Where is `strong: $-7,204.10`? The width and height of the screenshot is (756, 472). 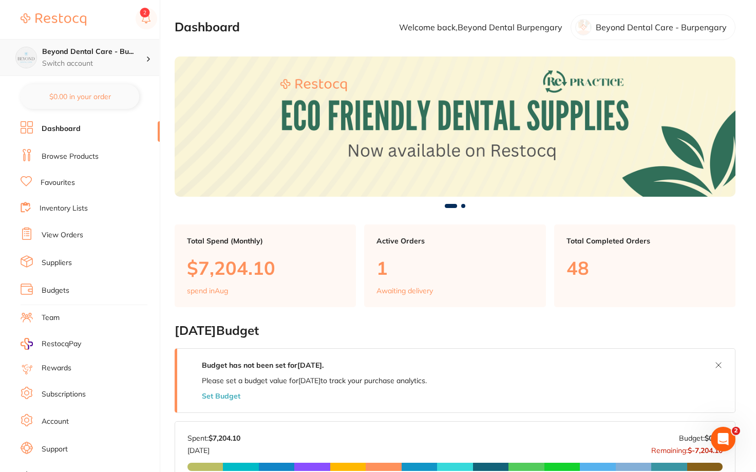
strong: $-7,204.10 is located at coordinates (705, 451).